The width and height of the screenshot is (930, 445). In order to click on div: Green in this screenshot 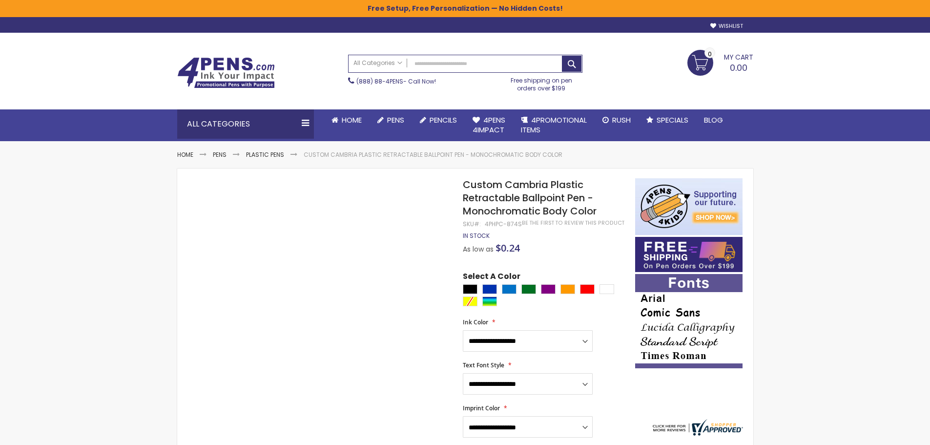, I will do `click(529, 289)`.